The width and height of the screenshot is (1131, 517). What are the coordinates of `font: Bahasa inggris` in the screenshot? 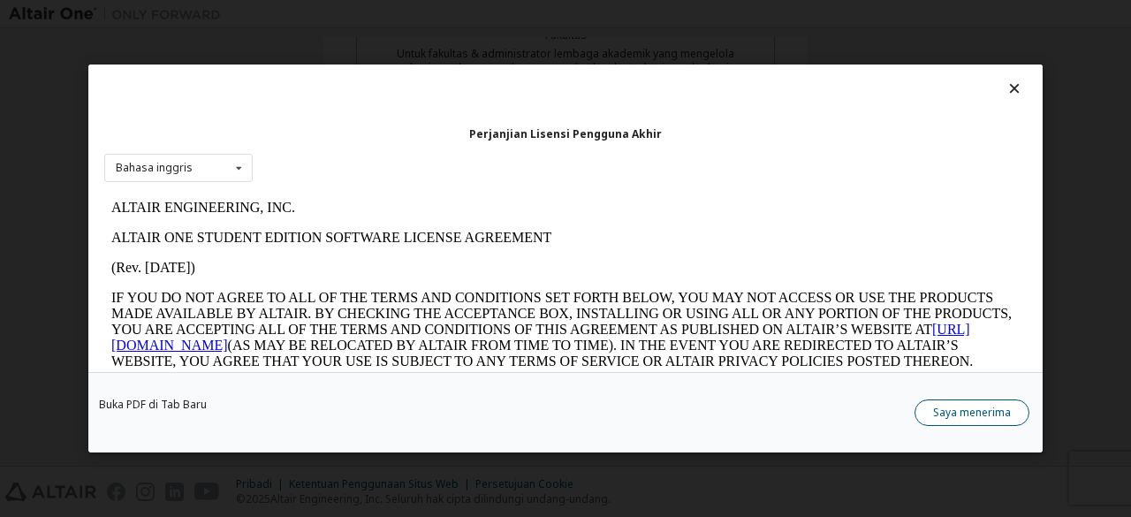 It's located at (154, 167).